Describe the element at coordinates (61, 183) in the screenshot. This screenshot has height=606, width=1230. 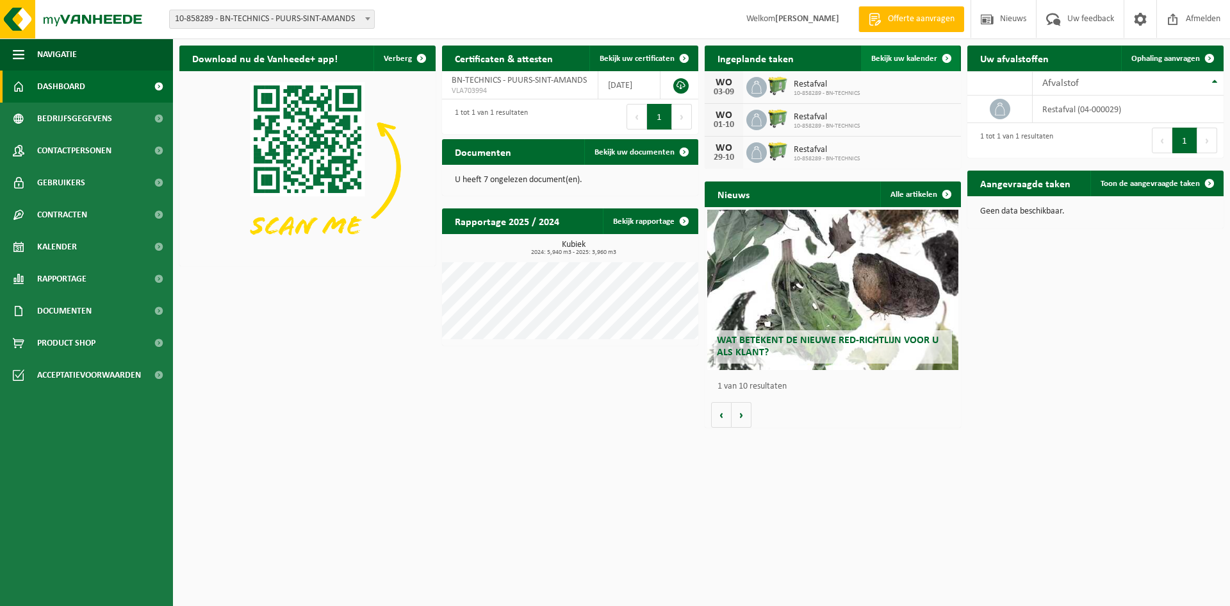
I see `span: Gebruikers` at that location.